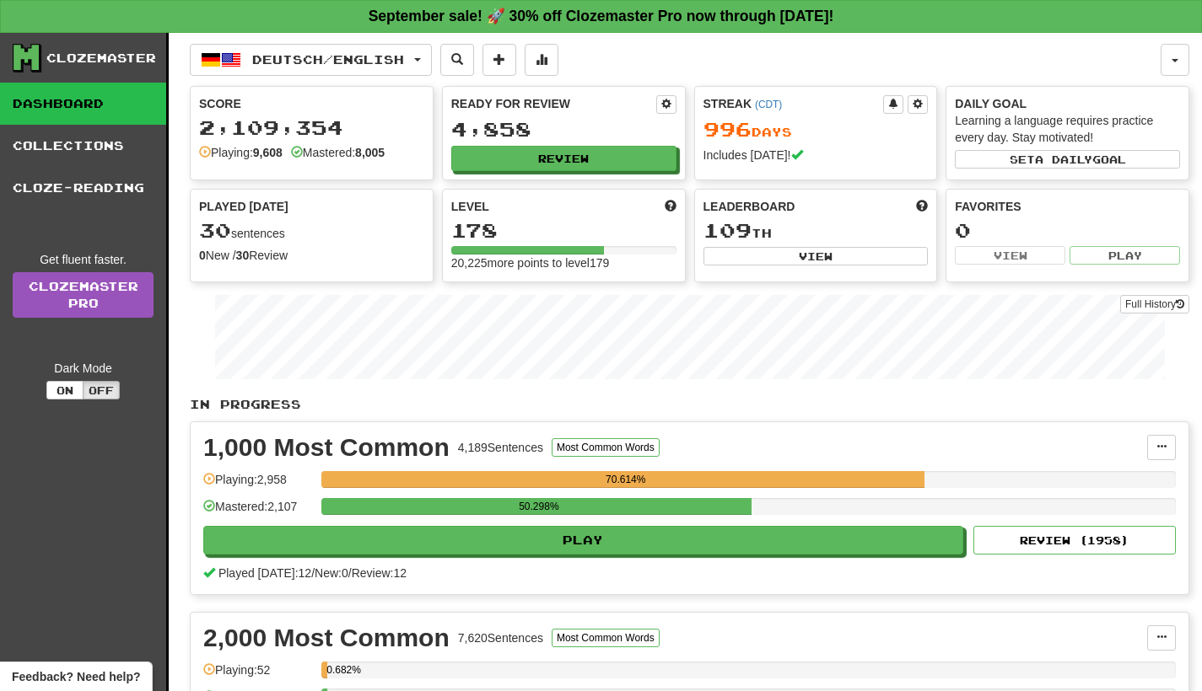  What do you see at coordinates (101, 390) in the screenshot?
I see `button: Off` at bounding box center [101, 390].